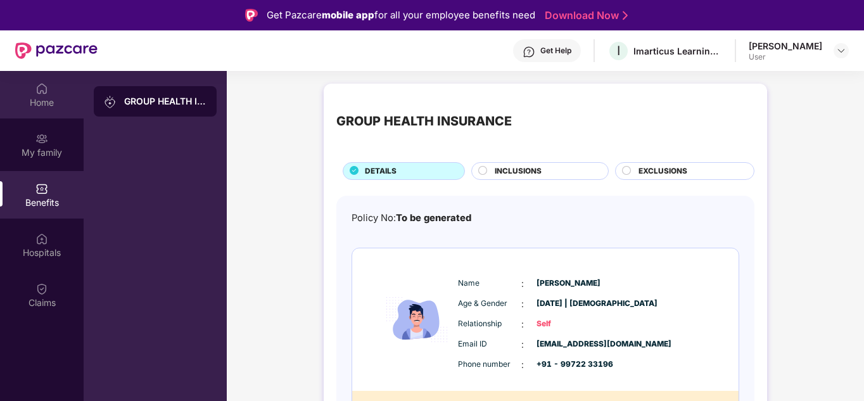  I want to click on img: svg+xml;base64,PHN2ZyBpZD0iRHJvcGRvd24tMzJ4MzIiIHhtbG5zPSJodHRwOi8vd3d3LnczLm9yZy8yMDAwL3N2ZyIgd2..., so click(842, 51).